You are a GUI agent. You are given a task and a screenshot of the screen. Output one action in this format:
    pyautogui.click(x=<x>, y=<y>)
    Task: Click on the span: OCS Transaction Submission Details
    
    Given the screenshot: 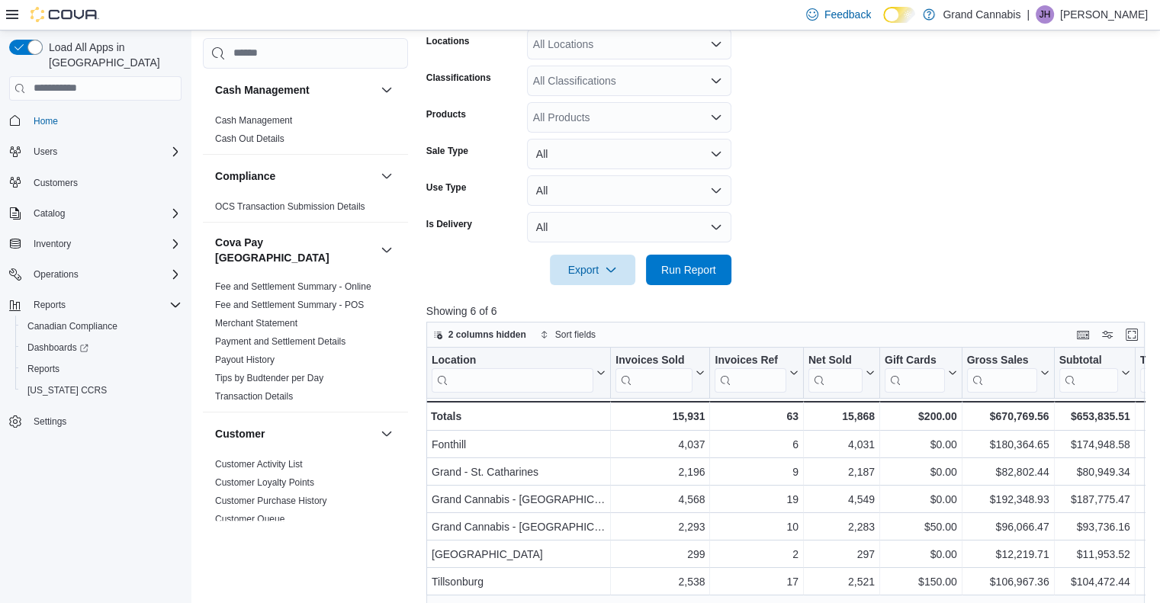 What is the action you would take?
    pyautogui.click(x=290, y=207)
    